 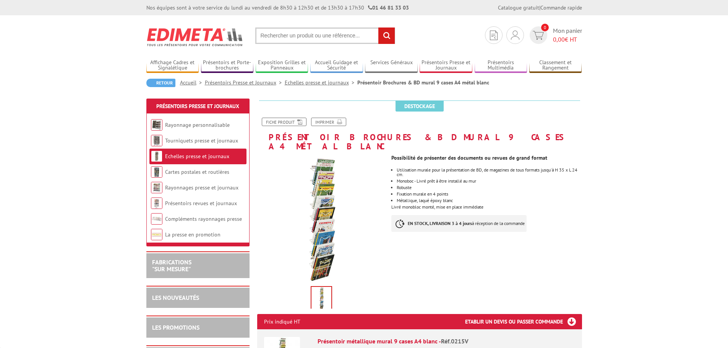 I want to click on li: Monoboc - Livré prêt à être installé au mur, so click(x=489, y=181).